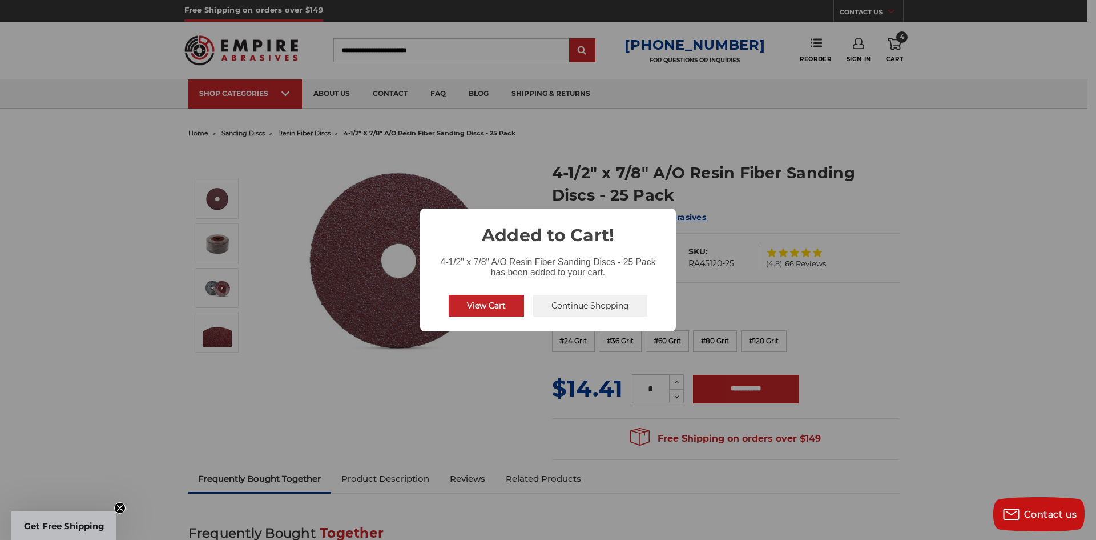  Describe the element at coordinates (1051, 514) in the screenshot. I see `span: Contact us` at that location.